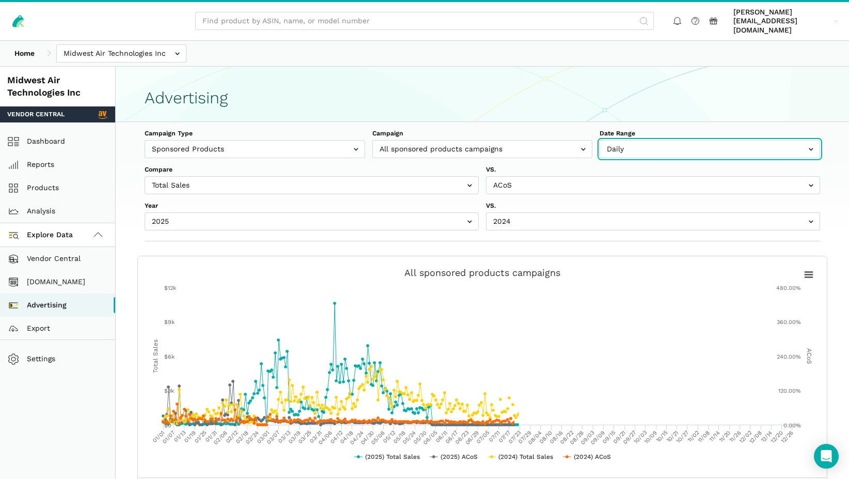  Describe the element at coordinates (190, 436) in the screenshot. I see `text: 01/19` at that location.